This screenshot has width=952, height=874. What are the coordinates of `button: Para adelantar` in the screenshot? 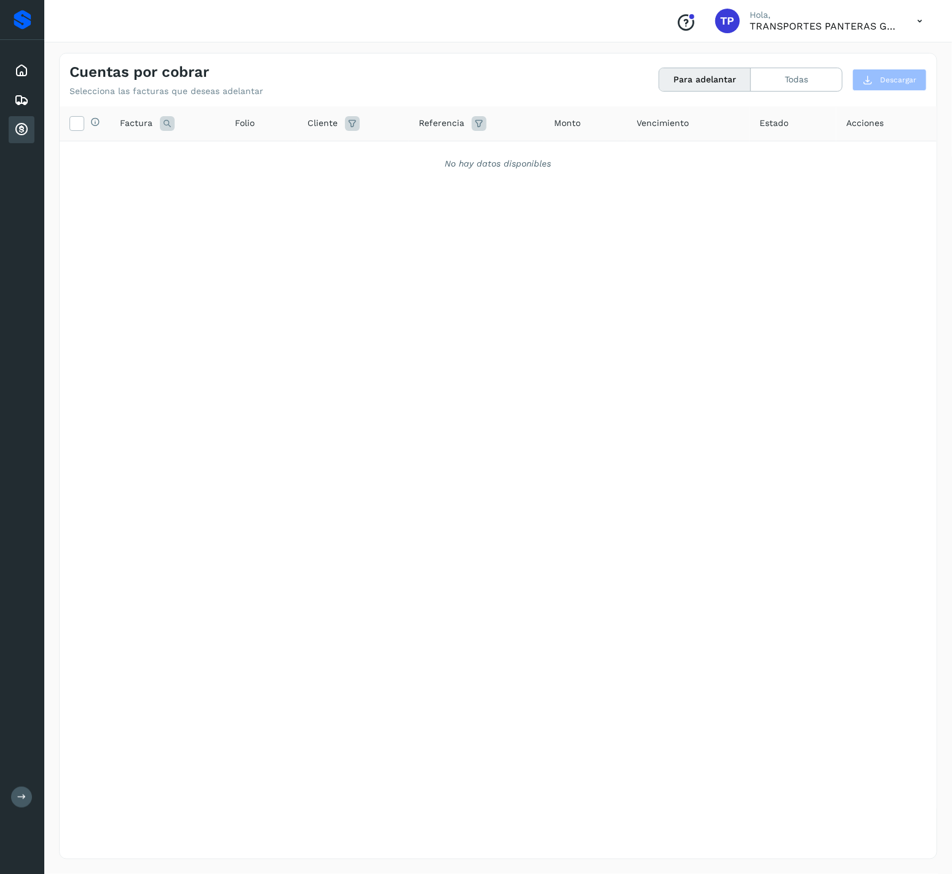 It's located at (705, 79).